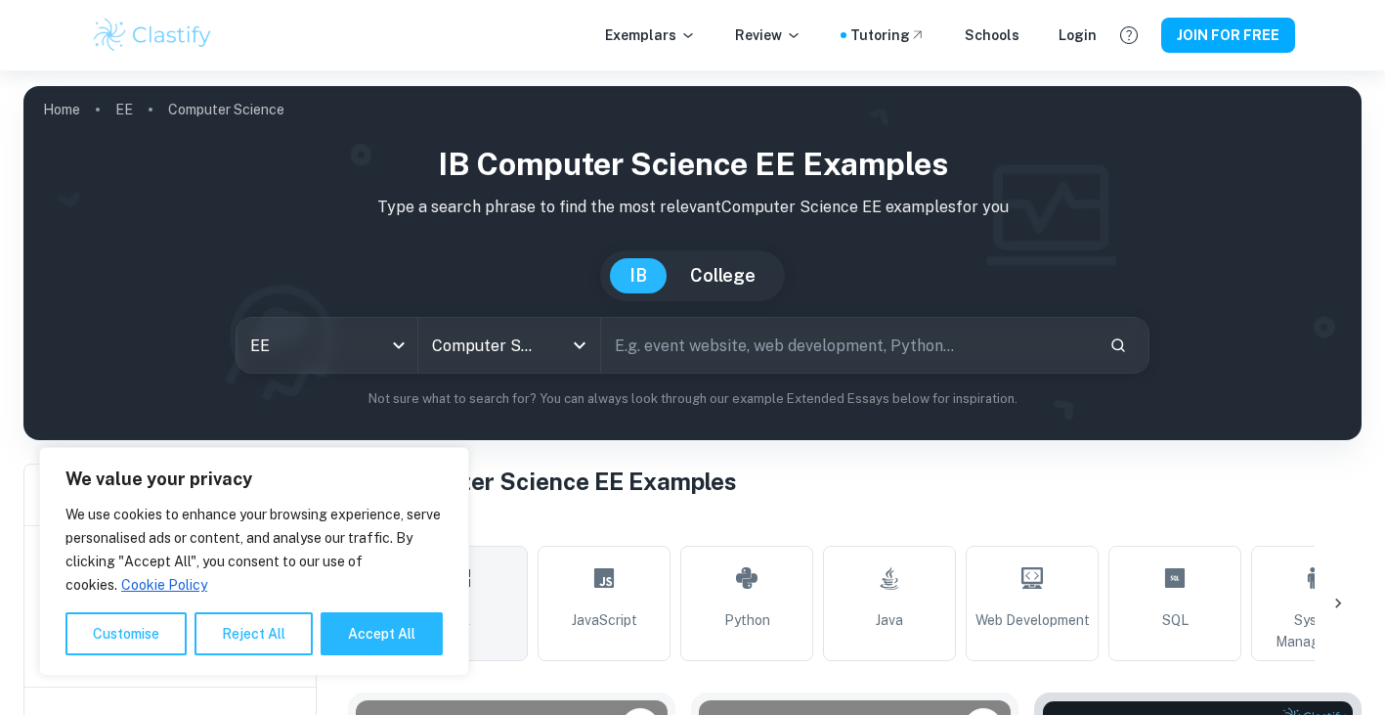  What do you see at coordinates (854, 526) in the screenshot?
I see `h6: Topic` at bounding box center [854, 526].